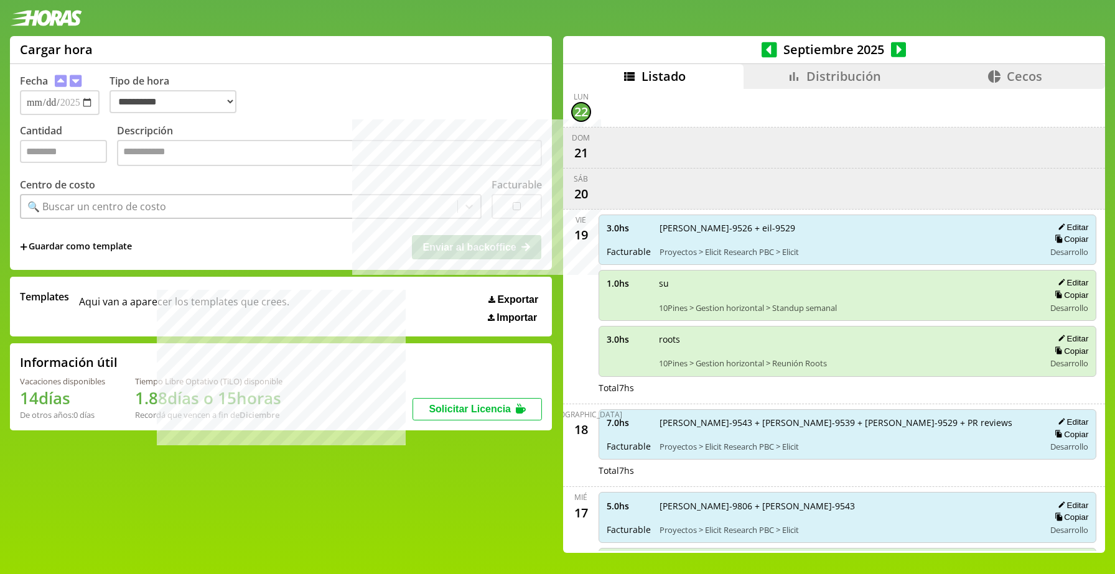  Describe the element at coordinates (63, 151) in the screenshot. I see `input: Cantidad` at that location.